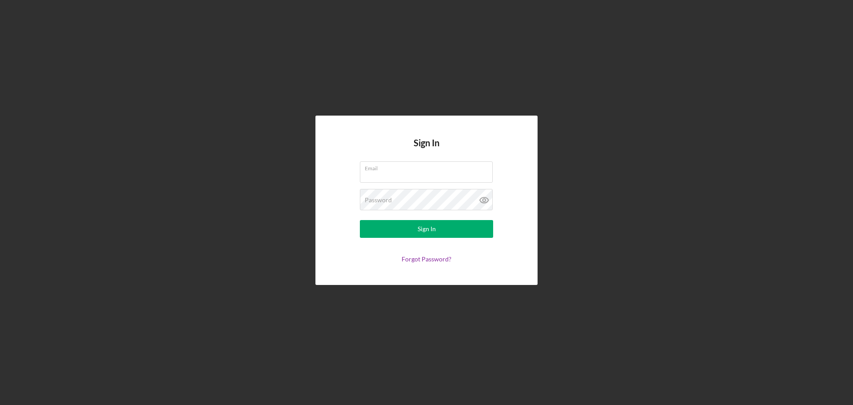  I want to click on button: Sign In, so click(426, 229).